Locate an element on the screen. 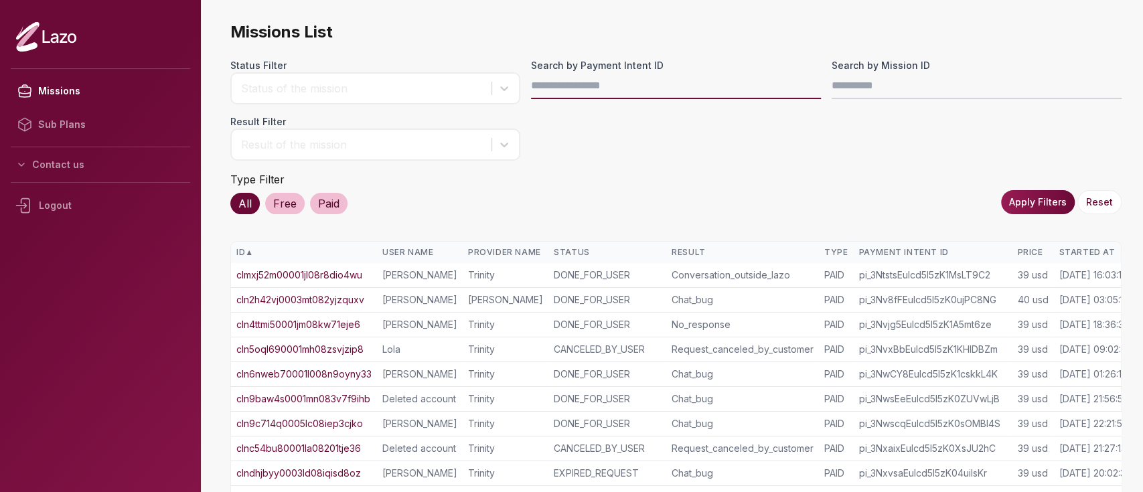 The image size is (1143, 492). div: Price is located at coordinates (1032, 252).